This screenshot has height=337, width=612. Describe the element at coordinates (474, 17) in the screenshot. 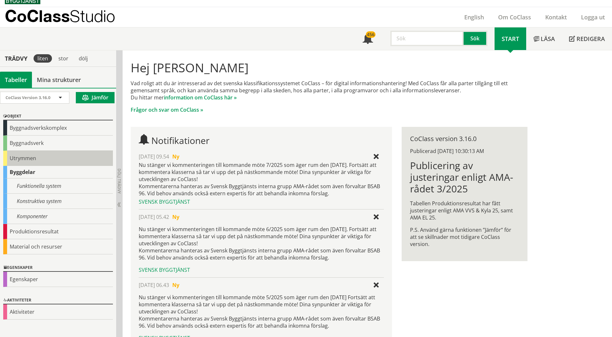

I see `a: English` at that location.